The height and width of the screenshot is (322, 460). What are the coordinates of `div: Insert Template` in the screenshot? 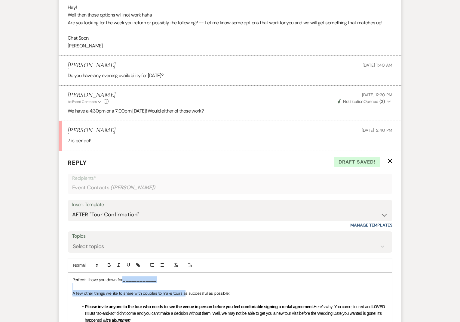 It's located at (230, 205).